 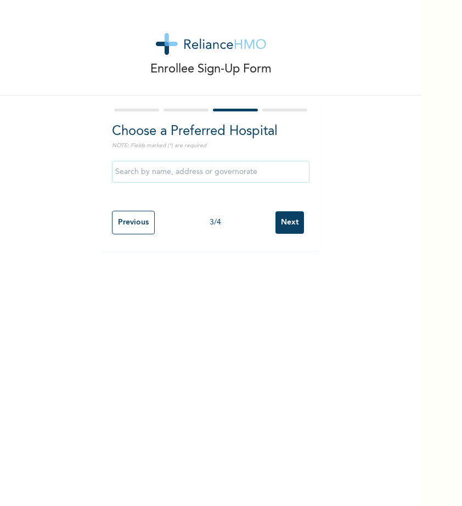 What do you see at coordinates (290, 222) in the screenshot?
I see `input: Next` at bounding box center [290, 222].